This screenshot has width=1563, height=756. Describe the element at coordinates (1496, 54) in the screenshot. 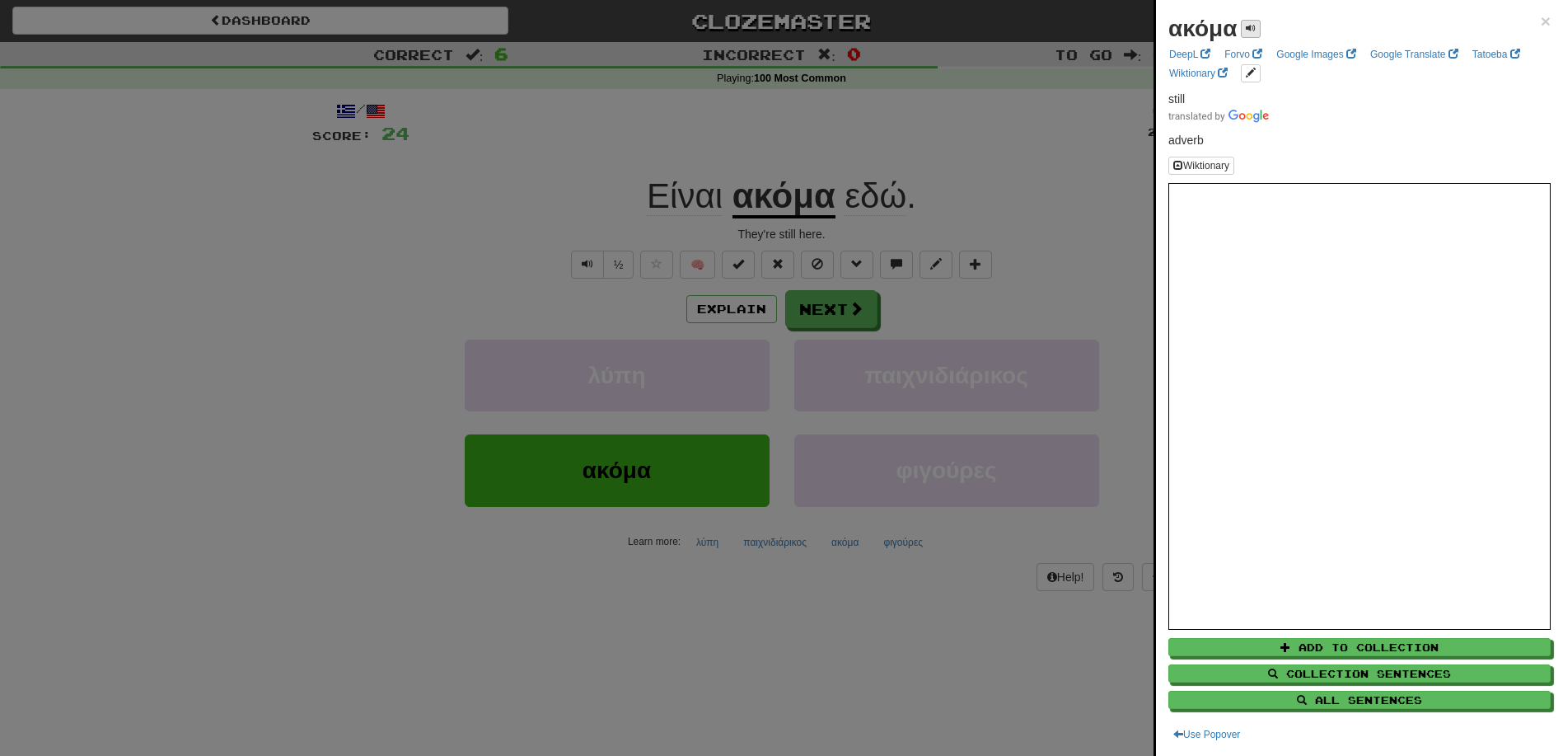

I see `a: Tatoeba` at that location.